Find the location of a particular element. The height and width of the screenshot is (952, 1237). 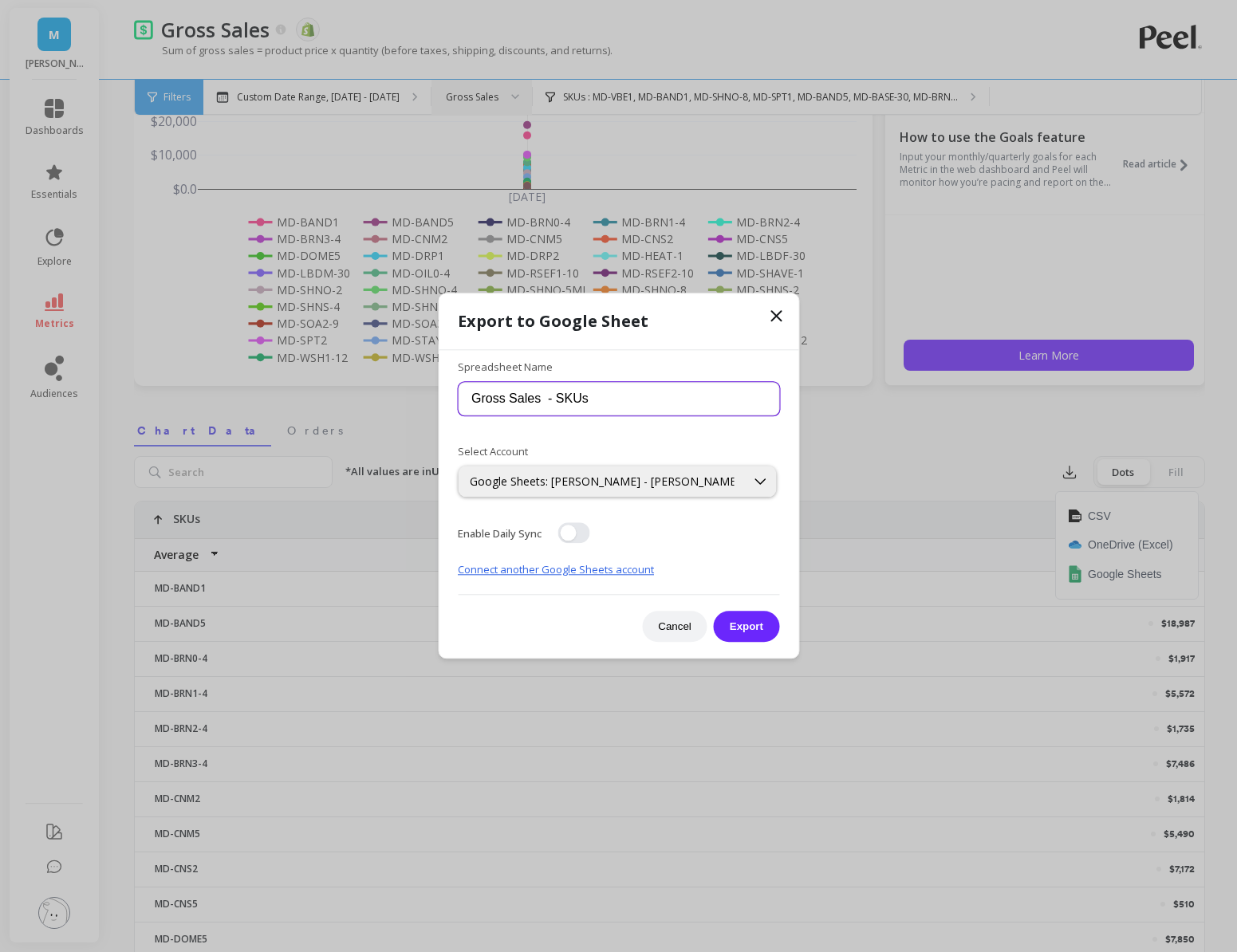

a: Connect another Google Sheets account is located at coordinates (556, 570).